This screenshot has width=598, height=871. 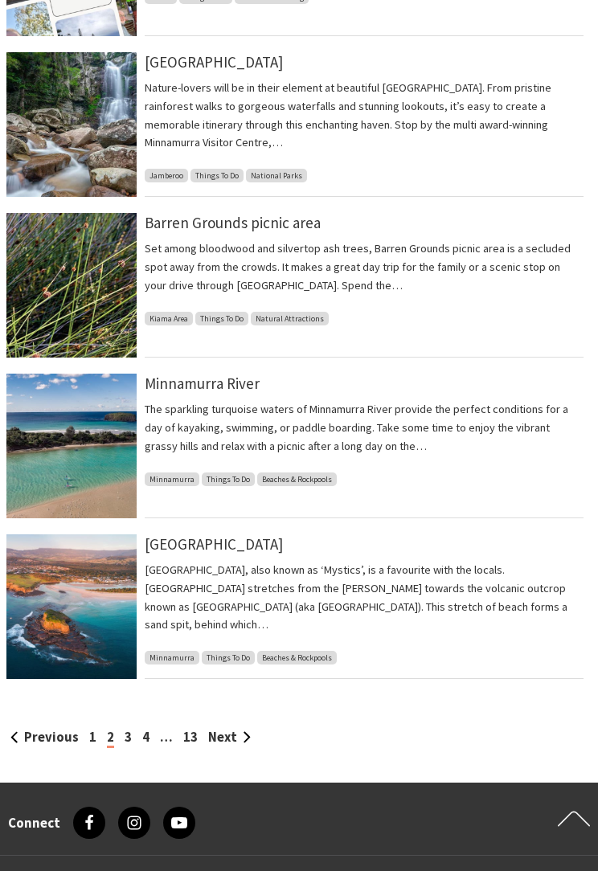 I want to click on a: 4, so click(x=145, y=737).